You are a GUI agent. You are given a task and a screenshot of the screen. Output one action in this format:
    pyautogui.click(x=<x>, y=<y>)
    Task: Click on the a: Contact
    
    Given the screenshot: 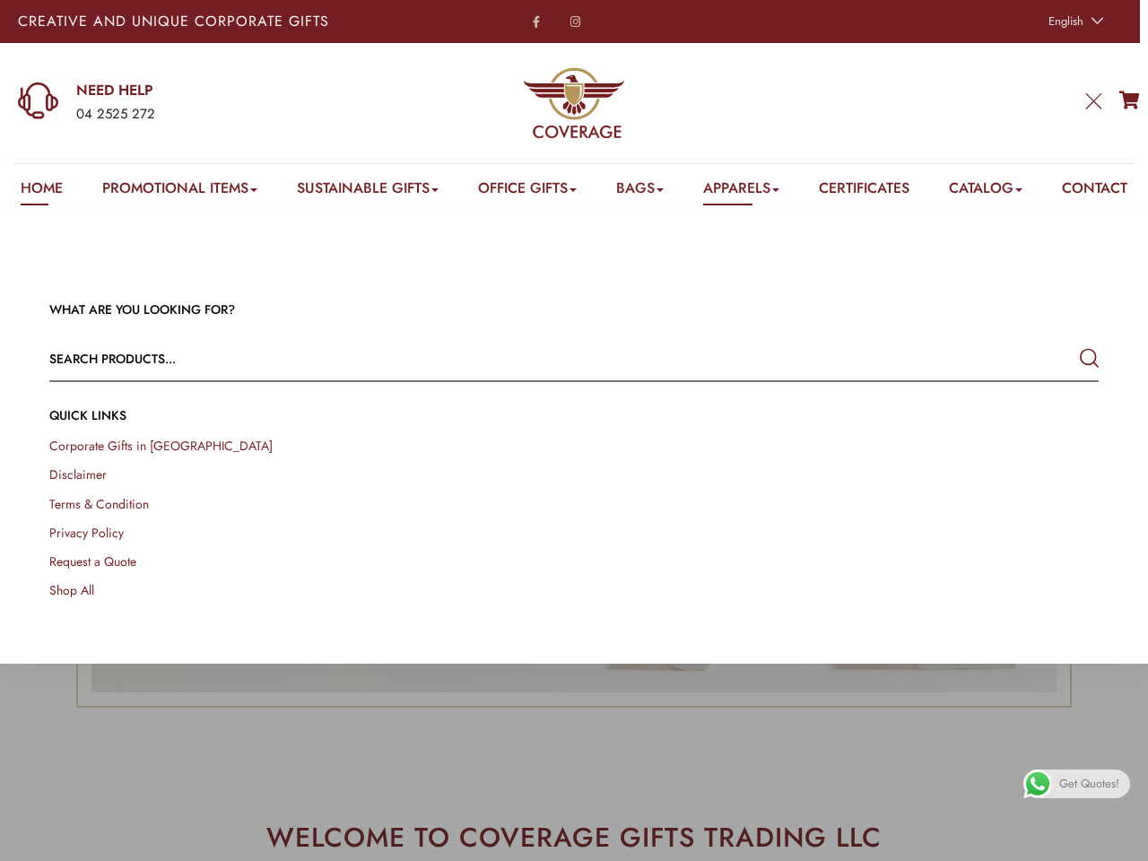 What is the action you would take?
    pyautogui.click(x=1094, y=191)
    